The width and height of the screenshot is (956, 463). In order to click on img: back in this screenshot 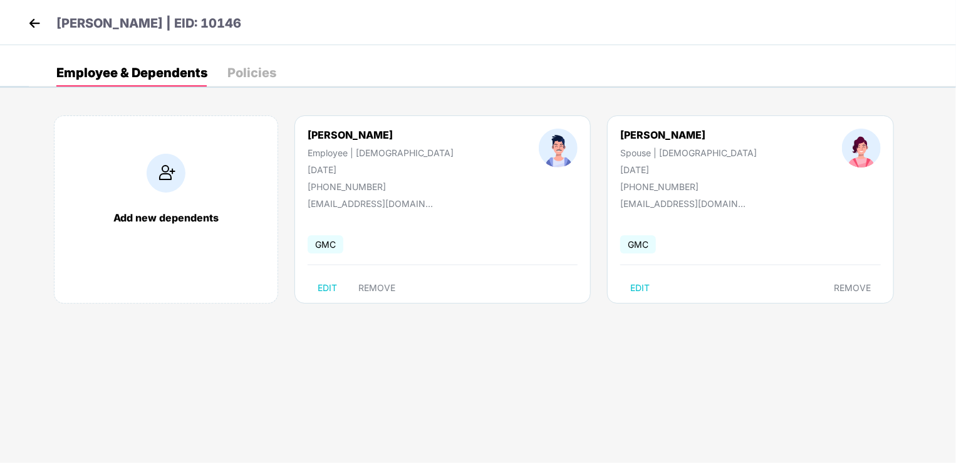, I will do `click(34, 23)`.